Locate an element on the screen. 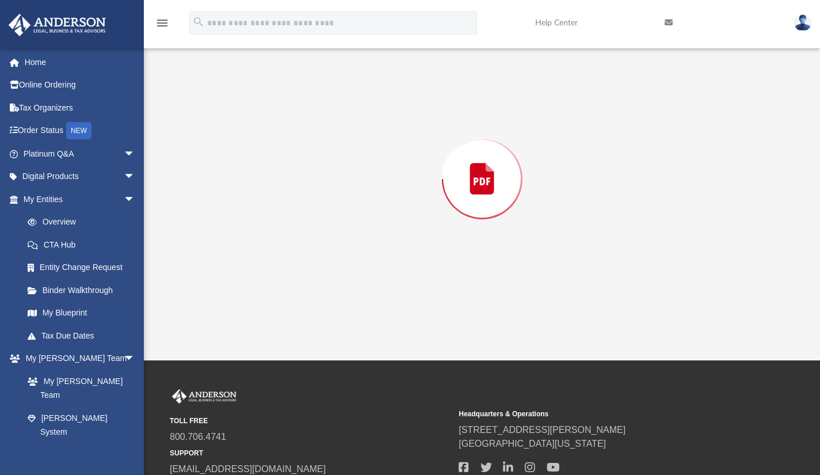  a: Binder Walkthrough is located at coordinates (84, 290).